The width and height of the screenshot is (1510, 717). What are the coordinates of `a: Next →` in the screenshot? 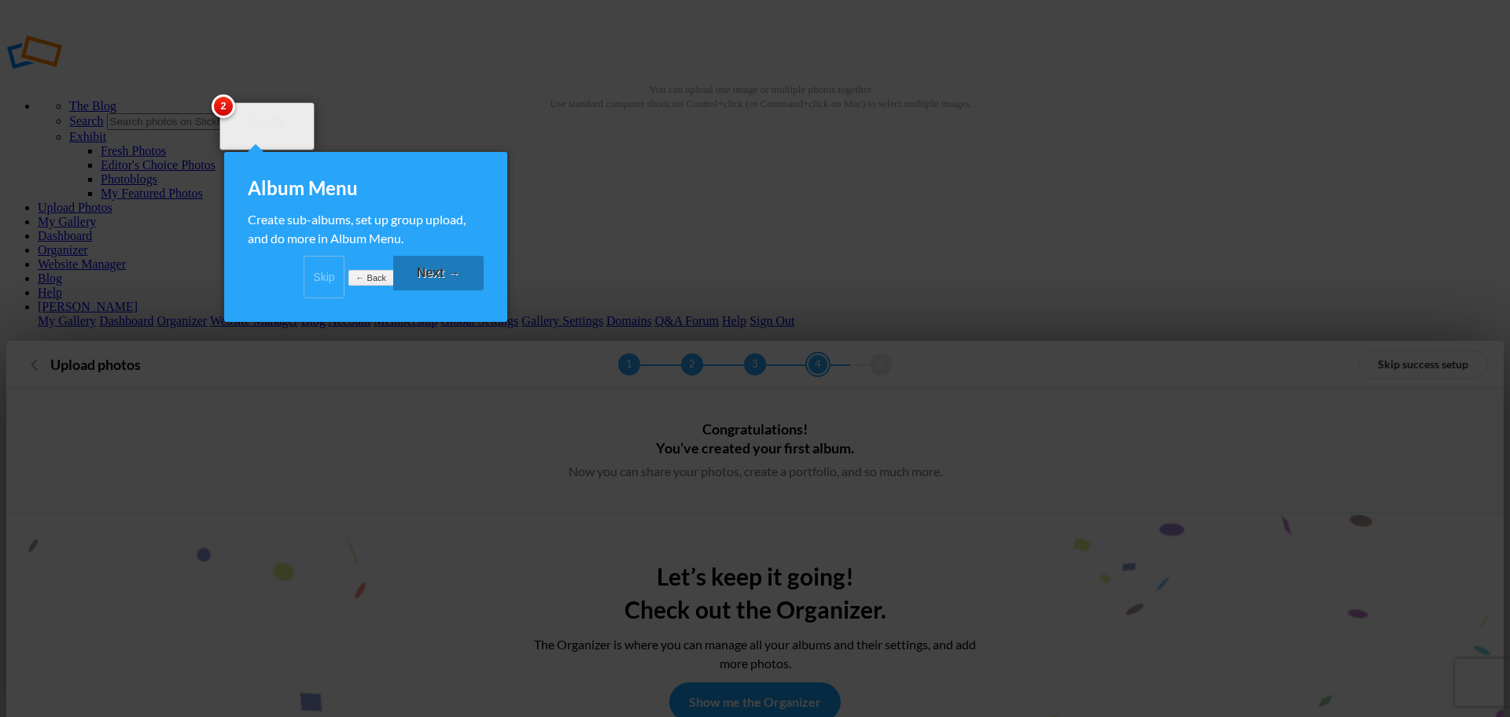 It's located at (438, 273).